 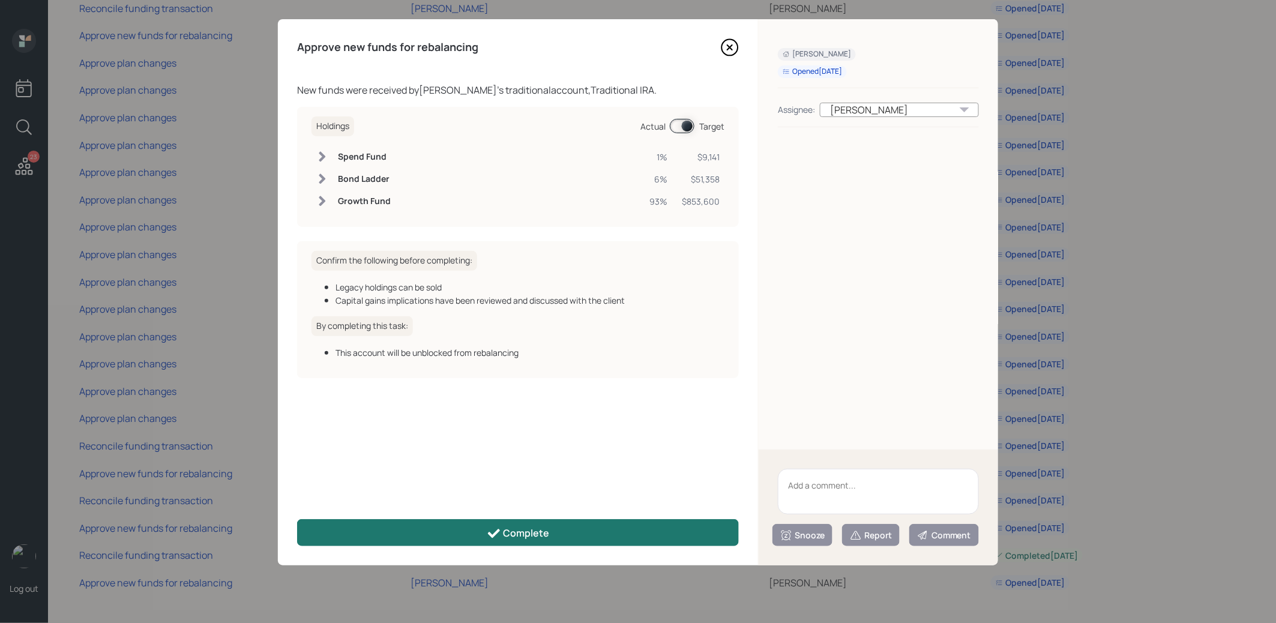 I want to click on h6: By completing this task:, so click(x=362, y=326).